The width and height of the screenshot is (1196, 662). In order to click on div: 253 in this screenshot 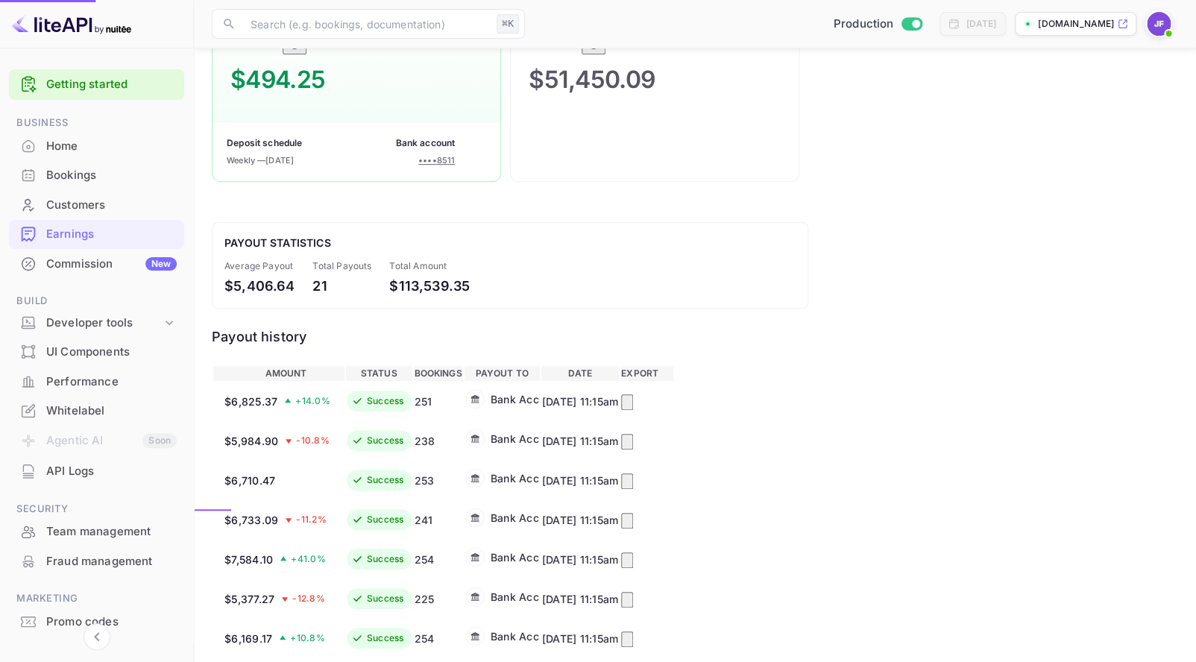, I will do `click(438, 480)`.